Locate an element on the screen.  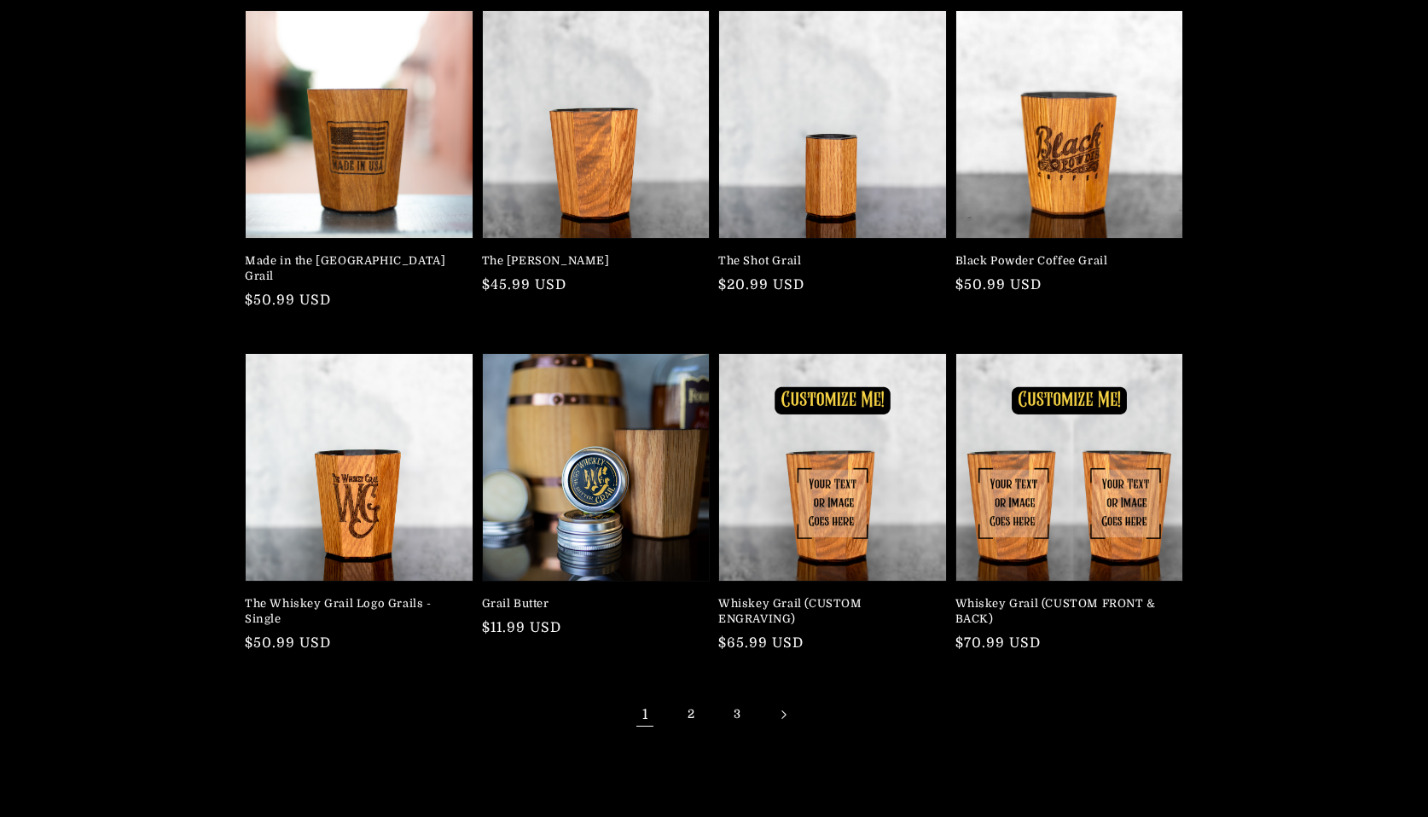
nav: Pagination is located at coordinates (714, 715).